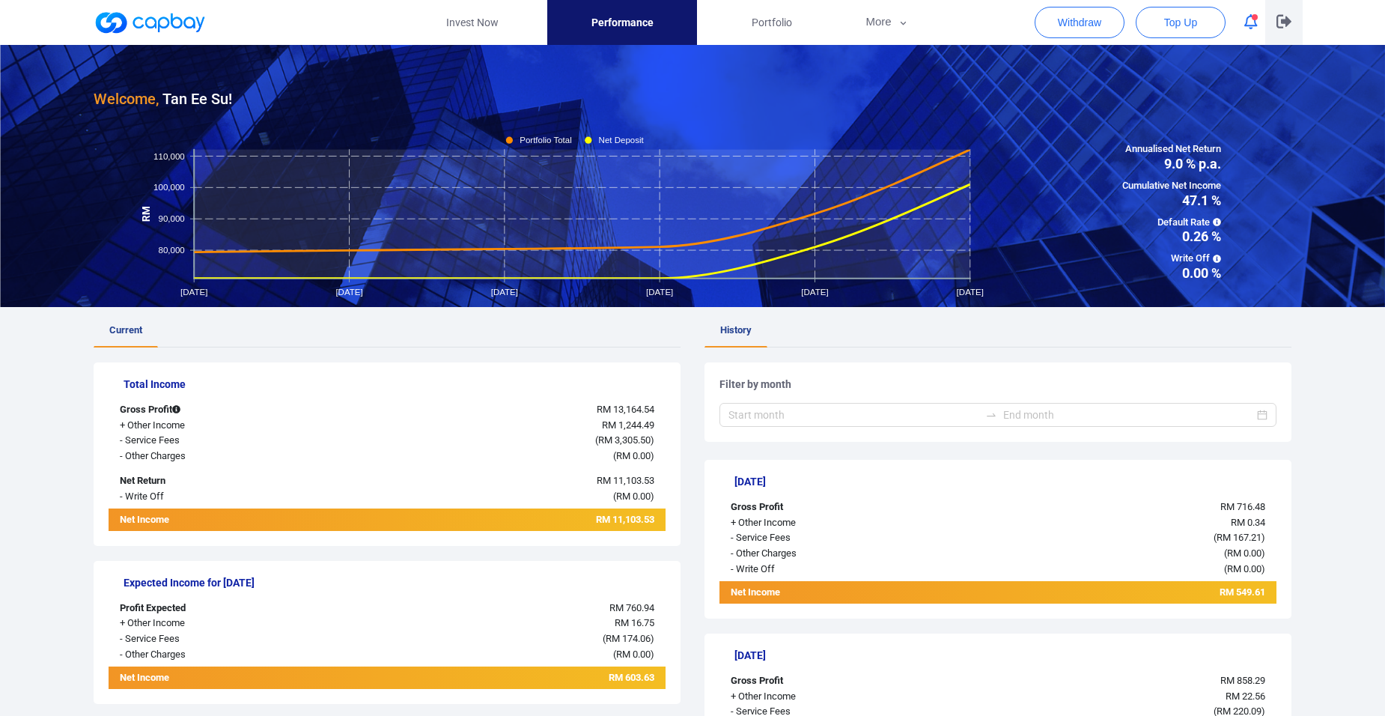 The width and height of the screenshot is (1385, 716). What do you see at coordinates (1180, 22) in the screenshot?
I see `span: Top Up` at bounding box center [1180, 22].